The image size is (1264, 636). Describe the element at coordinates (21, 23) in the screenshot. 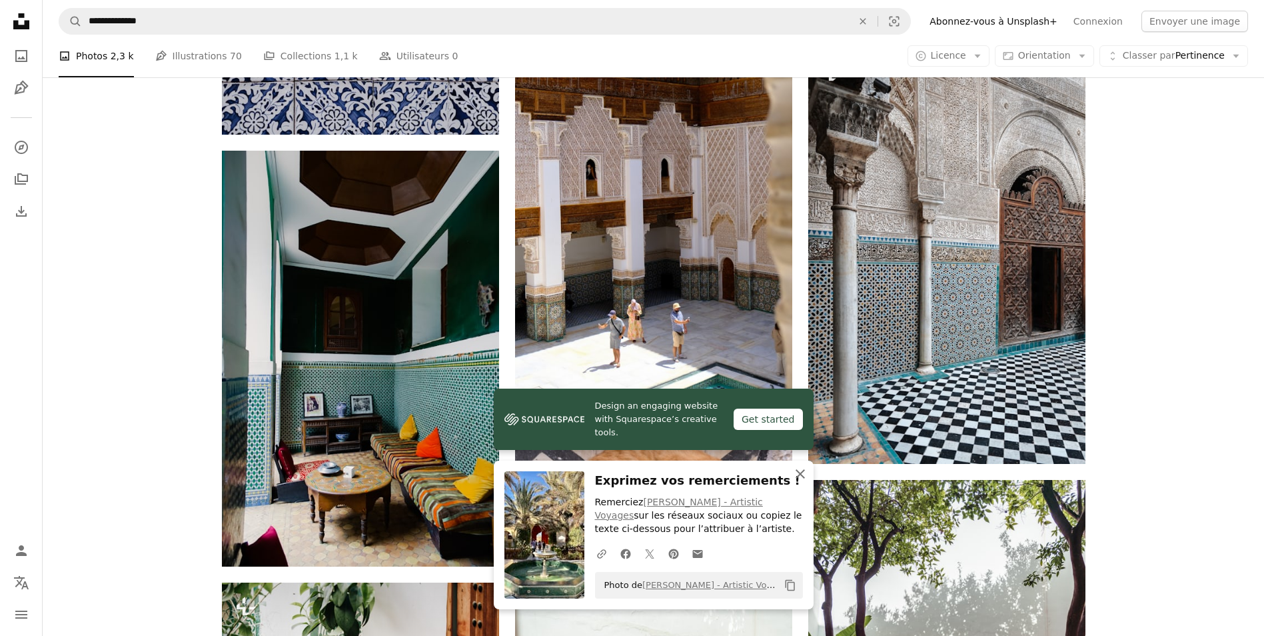

I see `a: Accueil — Unsplash` at that location.